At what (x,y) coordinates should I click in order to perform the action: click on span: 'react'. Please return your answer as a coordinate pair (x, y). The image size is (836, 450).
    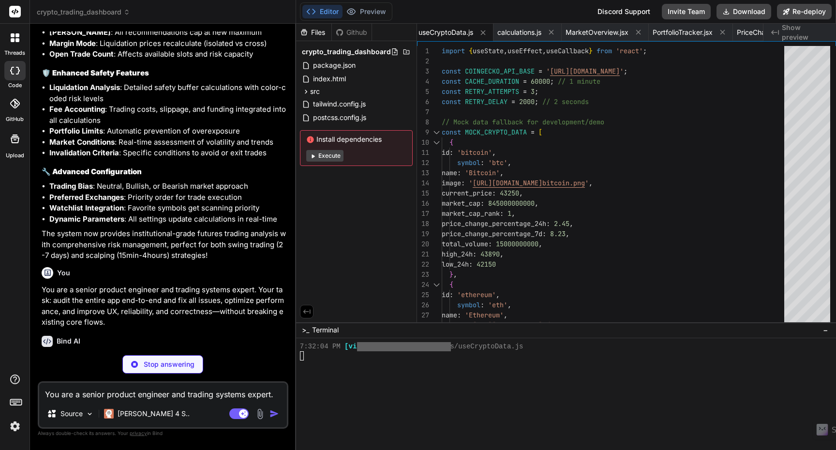
    Looking at the image, I should click on (629, 51).